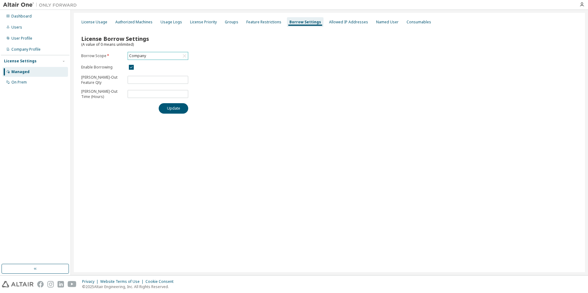  Describe the element at coordinates (173, 109) in the screenshot. I see `button: Update` at that location.